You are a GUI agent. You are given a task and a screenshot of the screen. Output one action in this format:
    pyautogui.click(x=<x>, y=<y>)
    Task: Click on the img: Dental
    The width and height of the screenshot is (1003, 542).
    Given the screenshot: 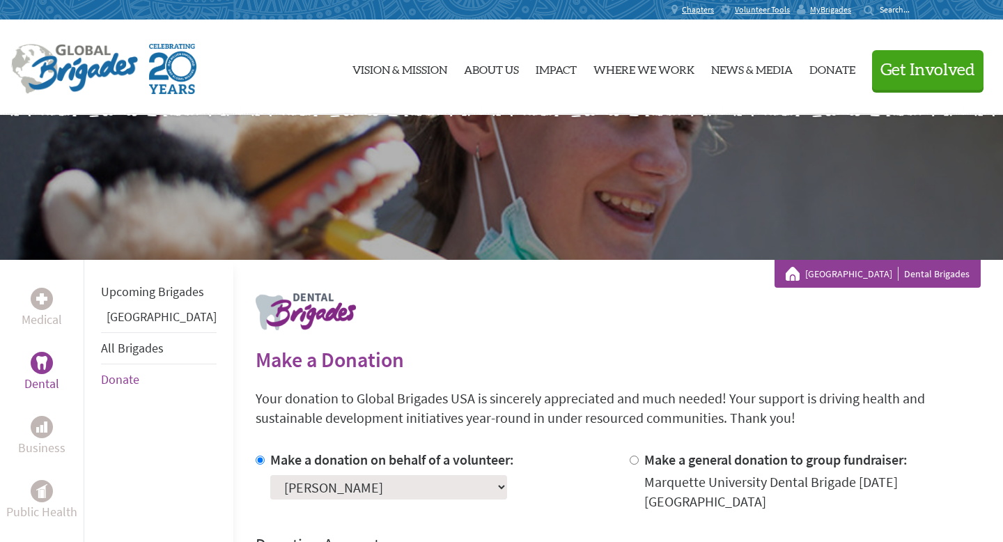 What is the action you would take?
    pyautogui.click(x=42, y=362)
    